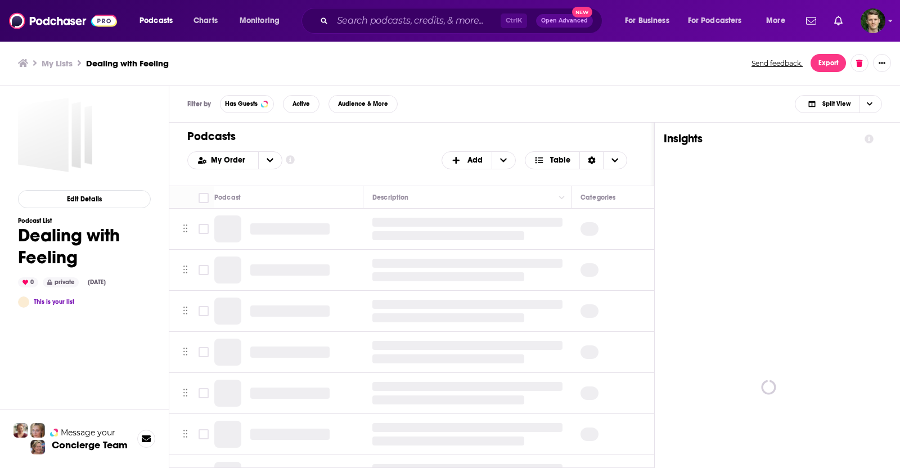  Describe the element at coordinates (63, 21) in the screenshot. I see `a: Podchaser - Follow, Share and Rate Podcasts` at that location.